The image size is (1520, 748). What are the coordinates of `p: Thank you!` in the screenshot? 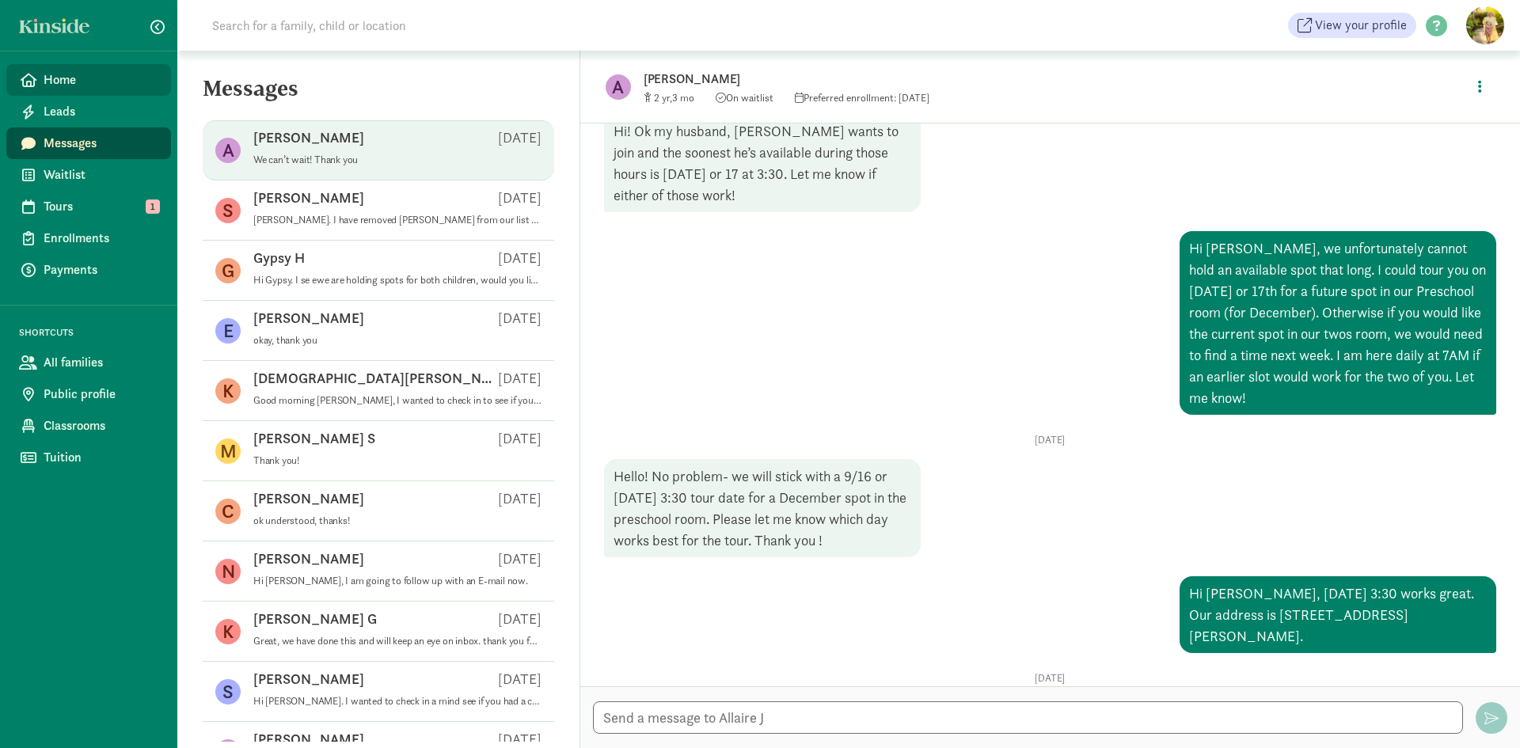 It's located at (397, 461).